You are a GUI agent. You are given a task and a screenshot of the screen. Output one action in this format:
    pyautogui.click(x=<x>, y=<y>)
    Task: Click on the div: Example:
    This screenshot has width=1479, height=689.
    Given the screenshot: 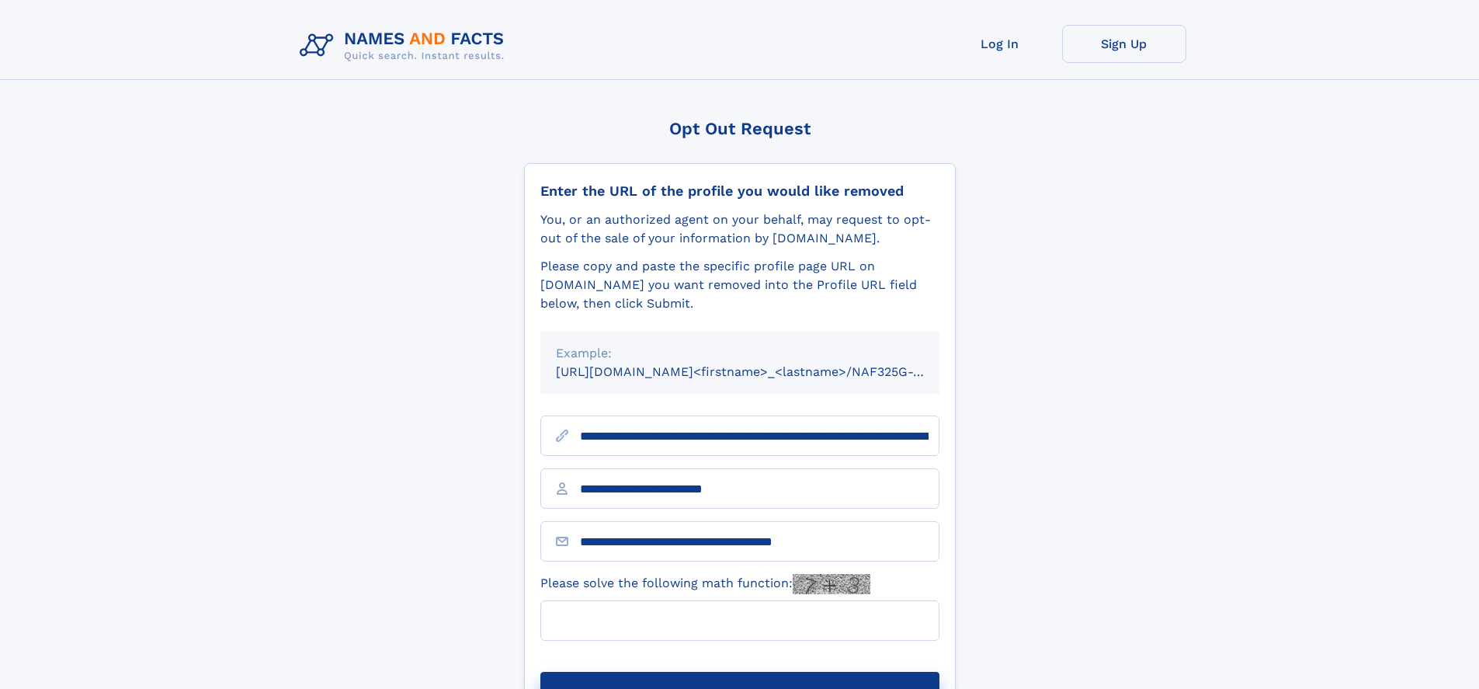 What is the action you would take?
    pyautogui.click(x=740, y=353)
    